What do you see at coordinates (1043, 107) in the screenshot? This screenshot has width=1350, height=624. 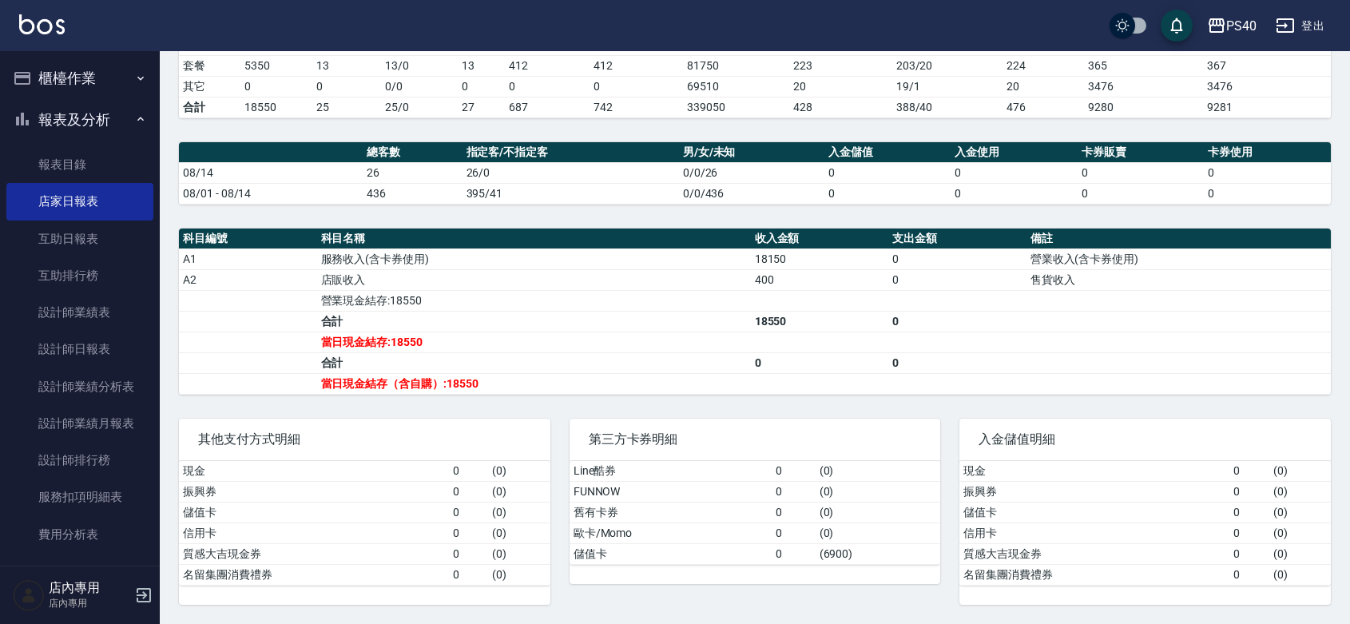 I see `td: 476` at bounding box center [1043, 107].